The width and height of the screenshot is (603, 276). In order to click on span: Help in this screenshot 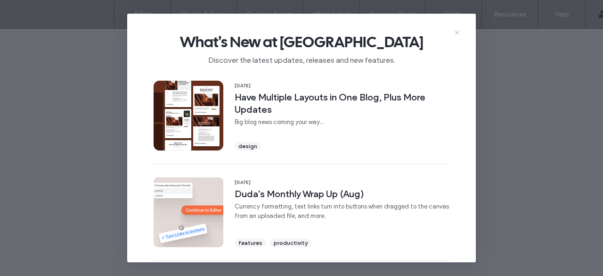, I will do `click(31, 11)`.